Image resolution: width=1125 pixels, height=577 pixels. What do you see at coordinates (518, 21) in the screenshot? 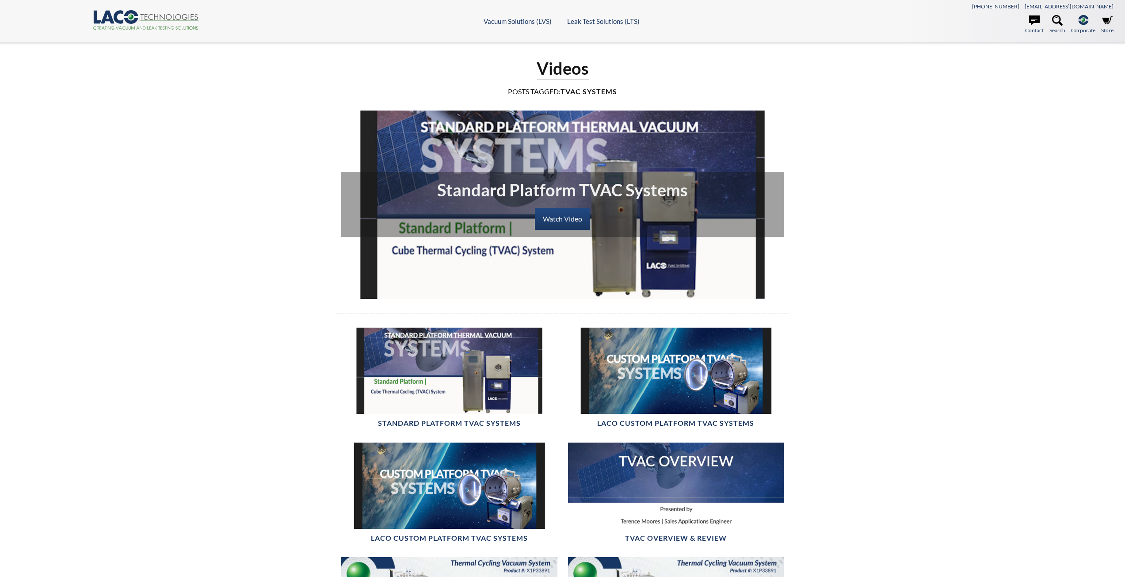
I see `a: Vacuum Solutions (LVS)` at bounding box center [518, 21].